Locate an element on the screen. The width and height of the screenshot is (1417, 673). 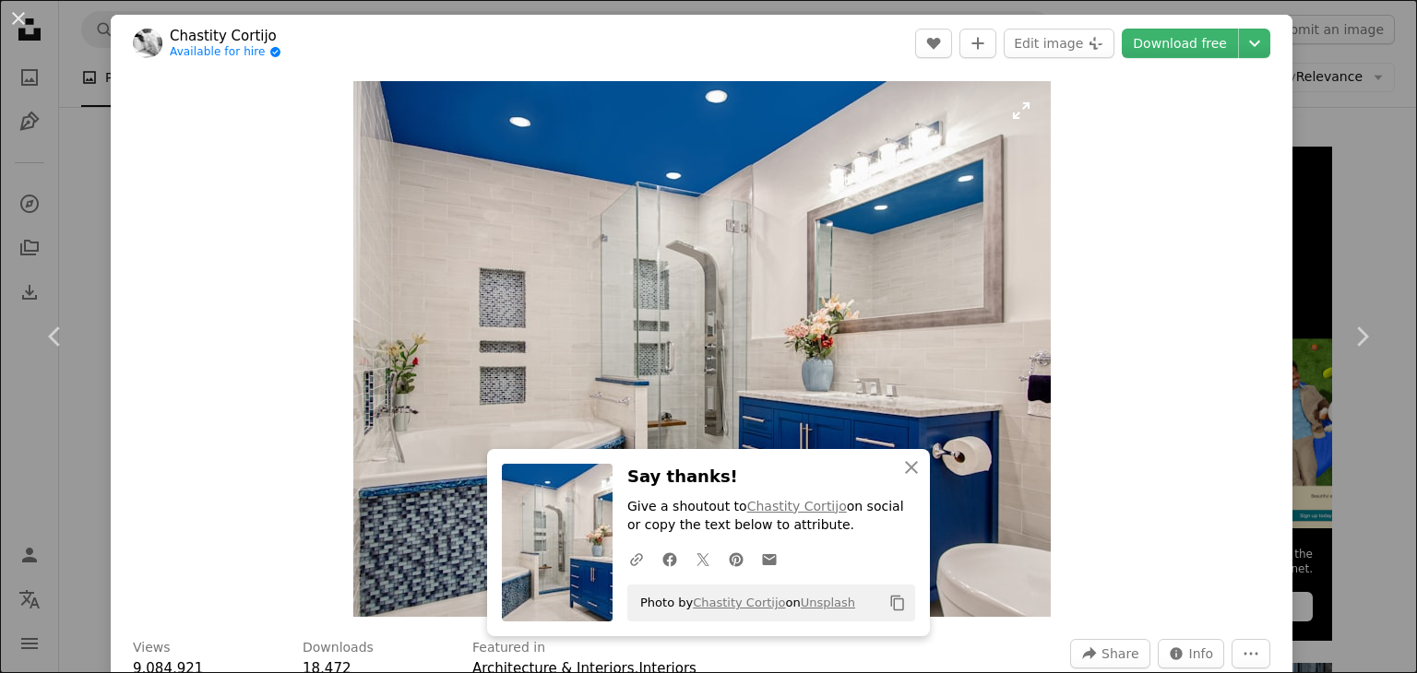
img: blue wooden cabinet near white wall is located at coordinates (702, 349).